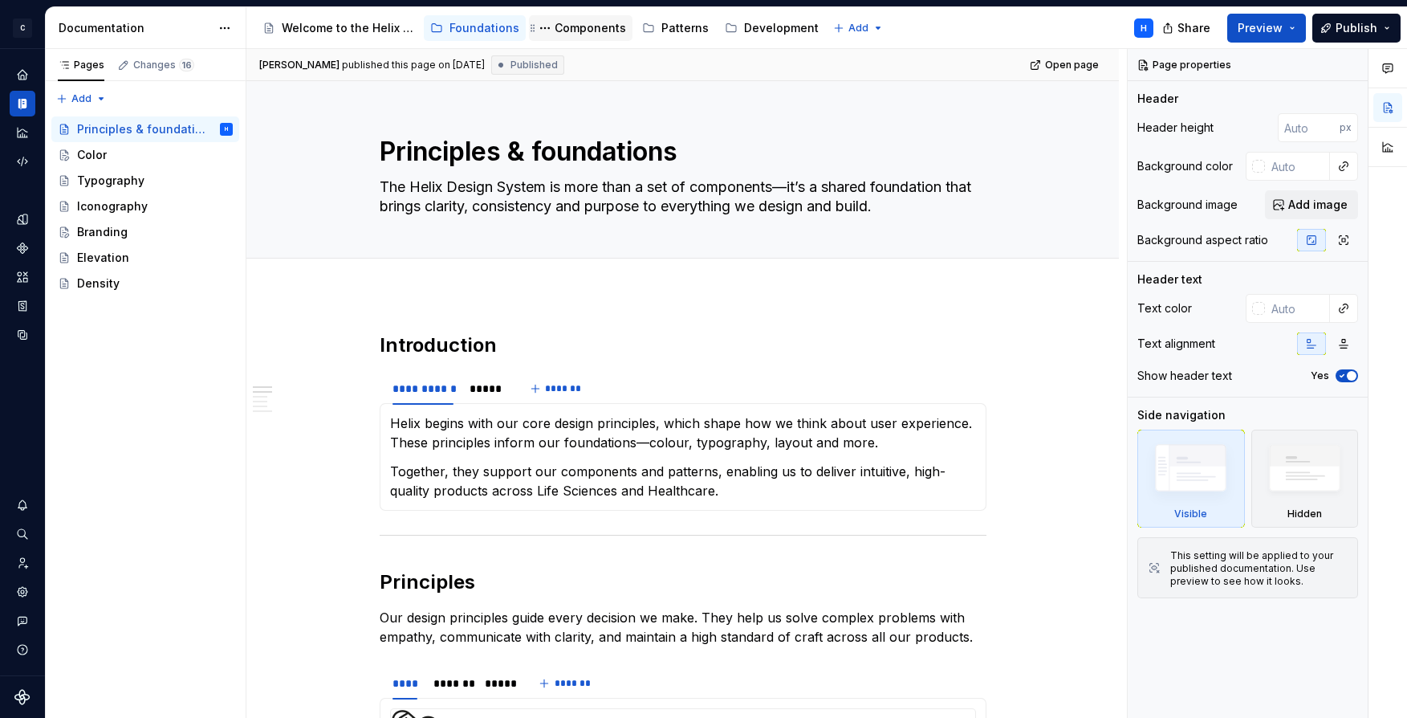 This screenshot has height=718, width=1407. I want to click on div: Design tokens, so click(22, 219).